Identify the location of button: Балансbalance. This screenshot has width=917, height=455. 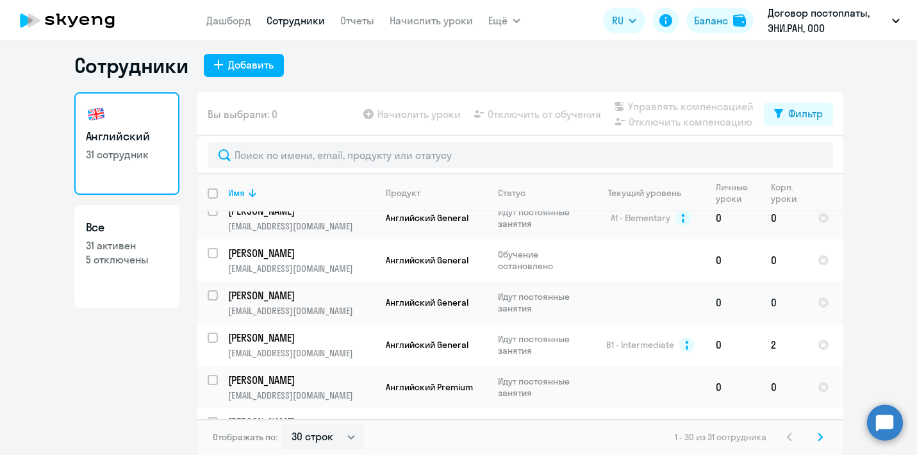
(719, 20).